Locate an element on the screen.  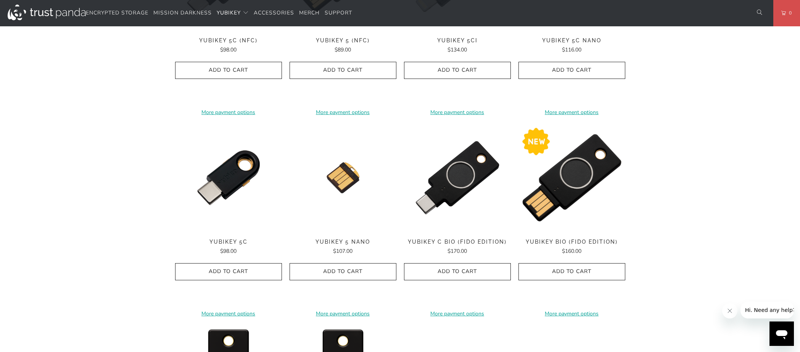
img: YubiKey Bio (FIDO Edition) - Trust Panda is located at coordinates (572, 178).